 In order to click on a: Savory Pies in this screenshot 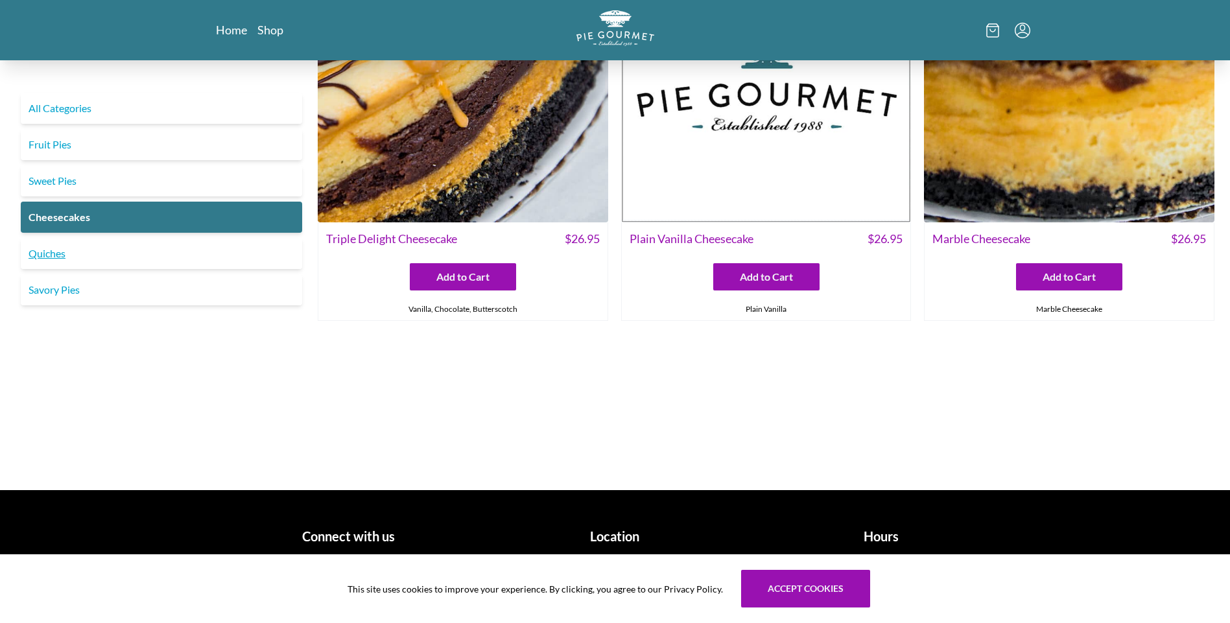, I will do `click(161, 290)`.